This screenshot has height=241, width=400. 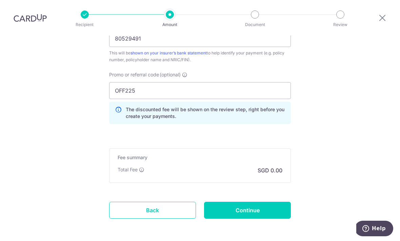 What do you see at coordinates (205, 113) in the screenshot?
I see `p: The discounted fee will be shown on the review step, right before you create your payments.` at bounding box center [205, 113].